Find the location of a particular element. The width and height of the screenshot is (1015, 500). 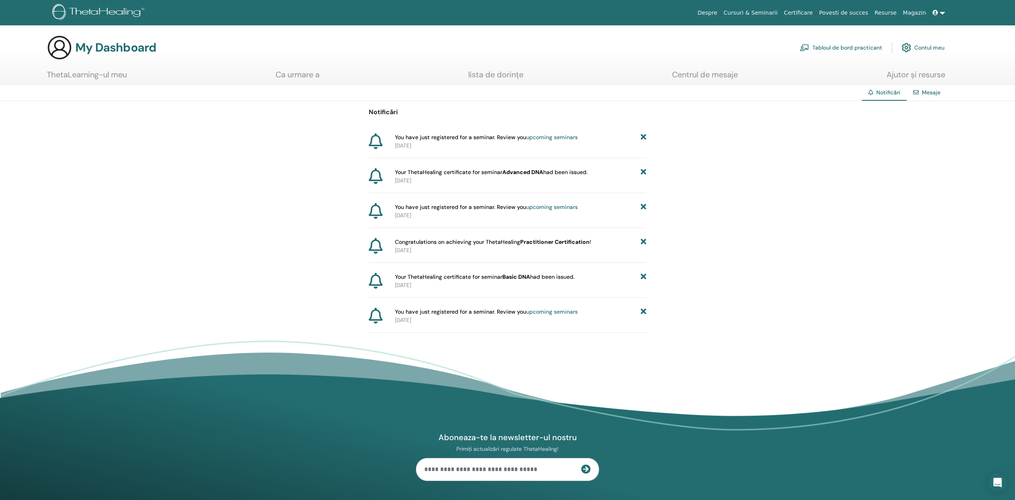

a: Povesti de succes is located at coordinates (844, 13).